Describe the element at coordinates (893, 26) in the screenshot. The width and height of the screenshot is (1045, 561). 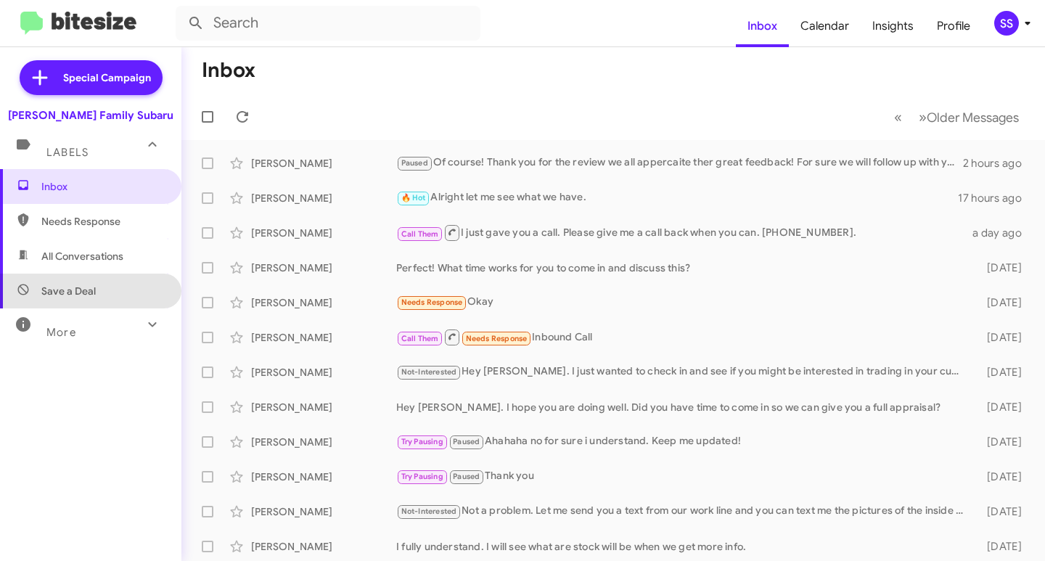
I see `span: Insights` at that location.